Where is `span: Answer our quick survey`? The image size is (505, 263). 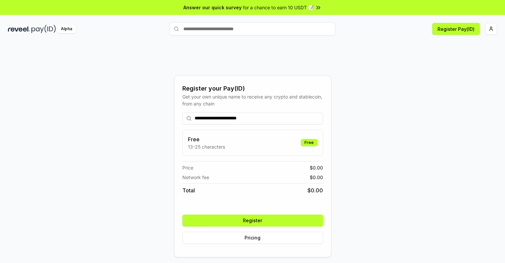
span: Answer our quick survey is located at coordinates (213, 7).